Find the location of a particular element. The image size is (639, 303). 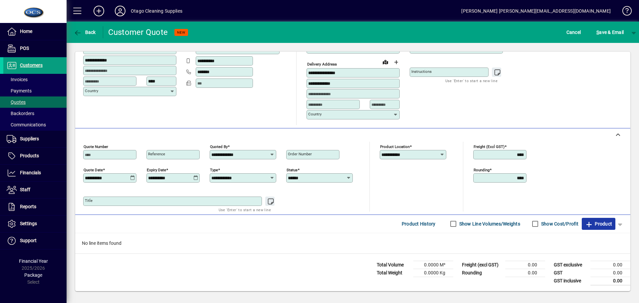

a: Home is located at coordinates (35, 32).